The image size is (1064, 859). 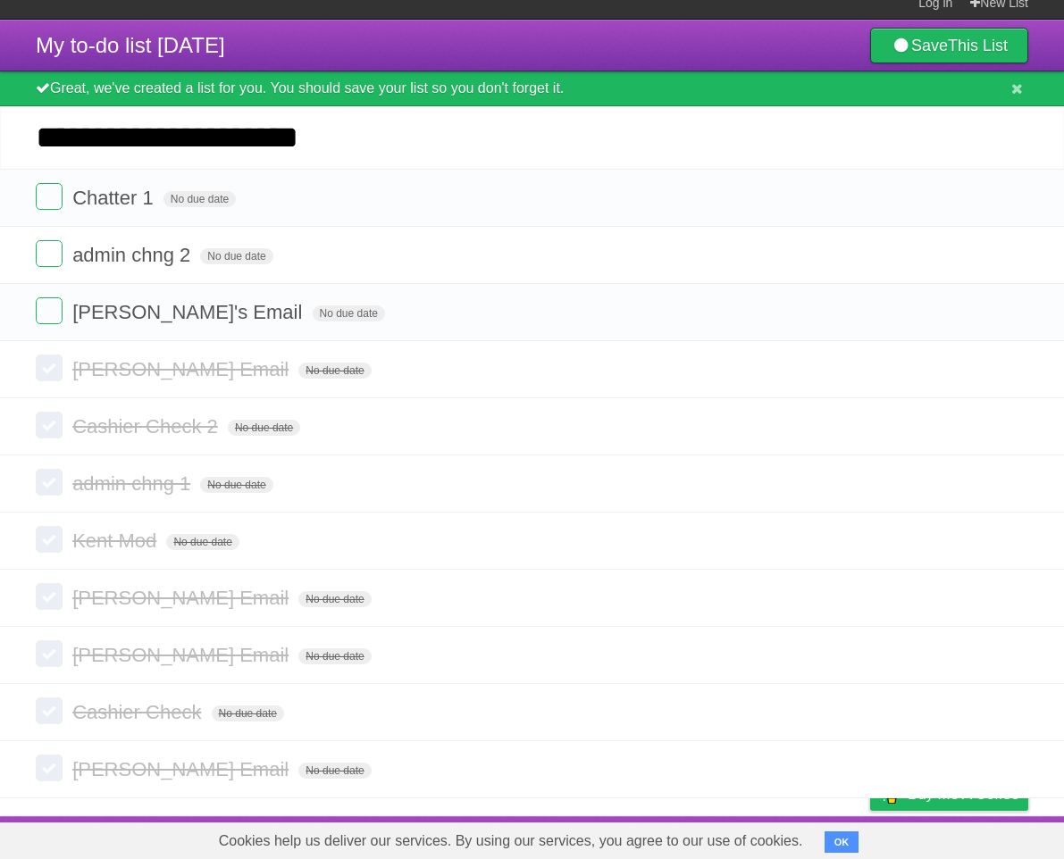 What do you see at coordinates (949, 46) in the screenshot?
I see `a: SaveThis List` at bounding box center [949, 46].